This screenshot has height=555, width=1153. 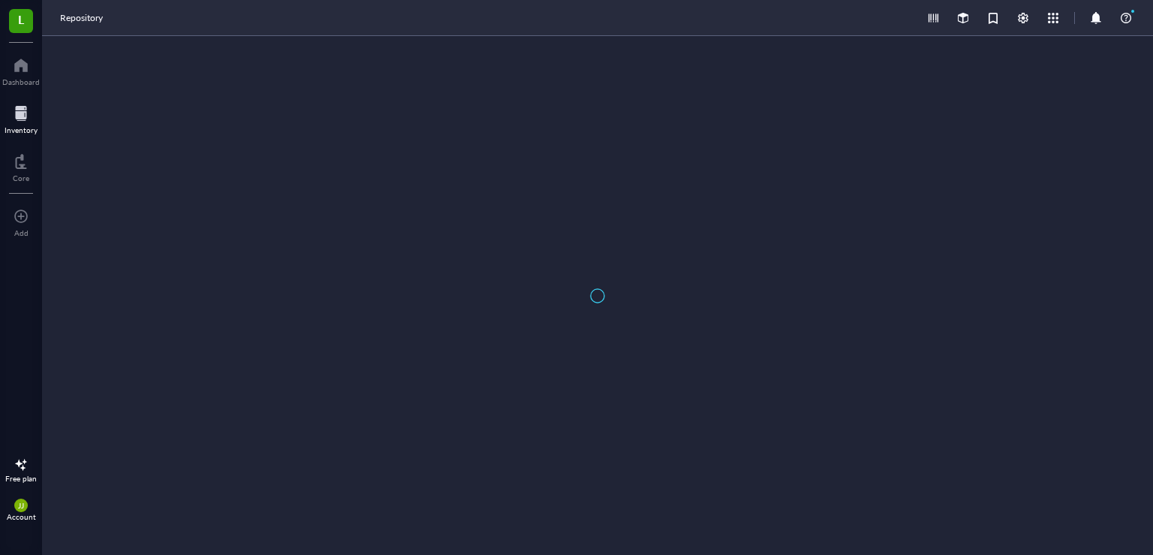 I want to click on div: Free plan, so click(x=21, y=478).